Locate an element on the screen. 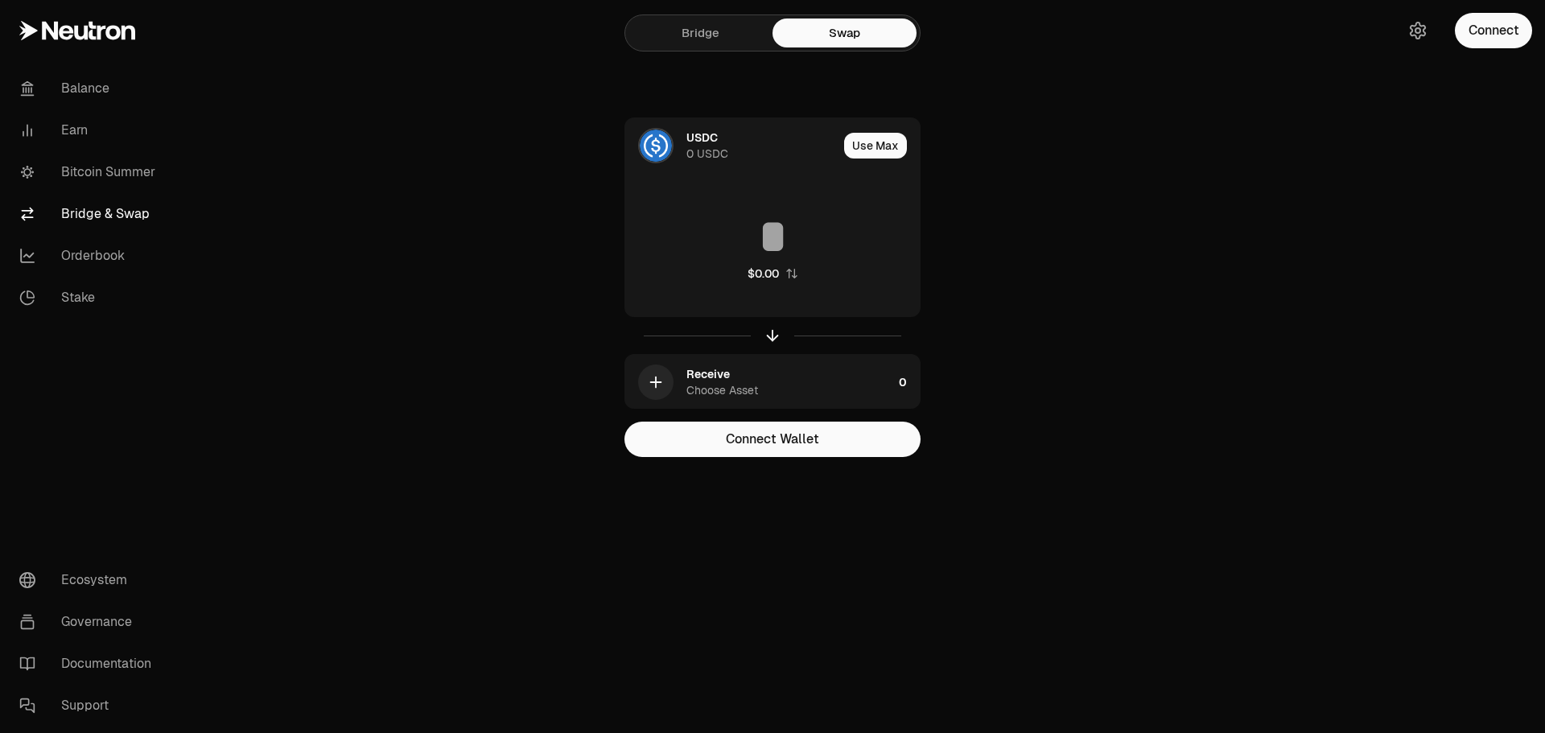 This screenshot has height=733, width=1545. a: Support is located at coordinates (90, 706).